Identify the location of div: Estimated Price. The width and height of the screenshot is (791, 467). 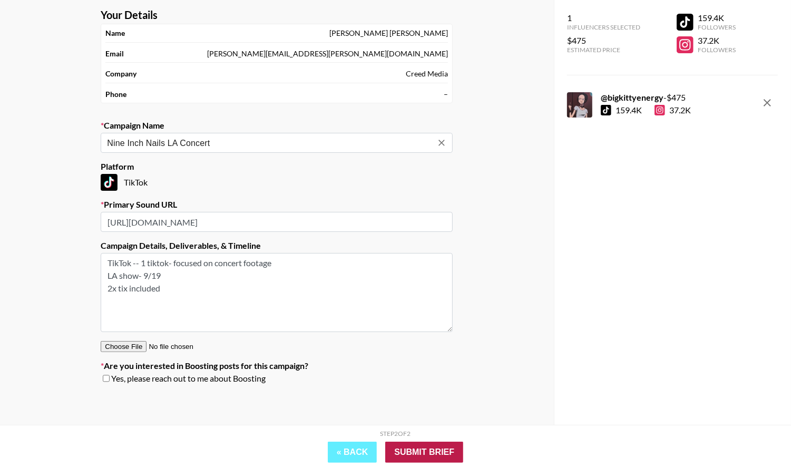
(603, 50).